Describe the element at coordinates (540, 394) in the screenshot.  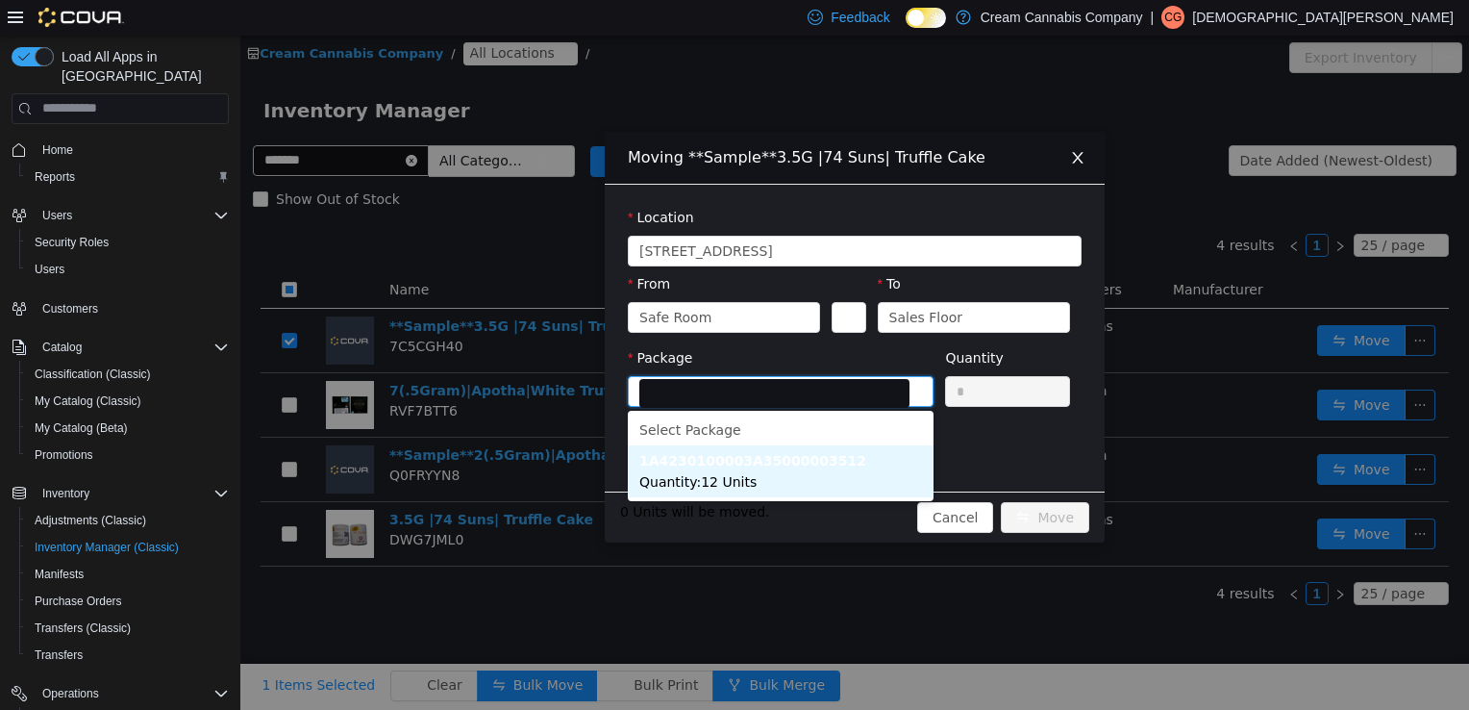
I see `li: Select Package` at that location.